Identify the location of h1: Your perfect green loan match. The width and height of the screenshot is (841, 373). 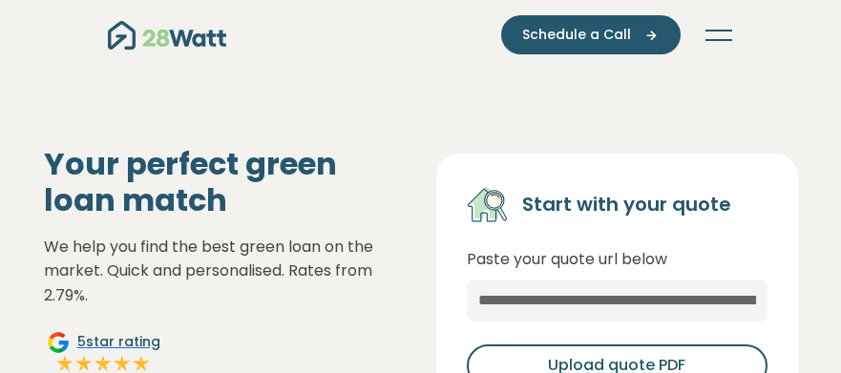
(224, 182).